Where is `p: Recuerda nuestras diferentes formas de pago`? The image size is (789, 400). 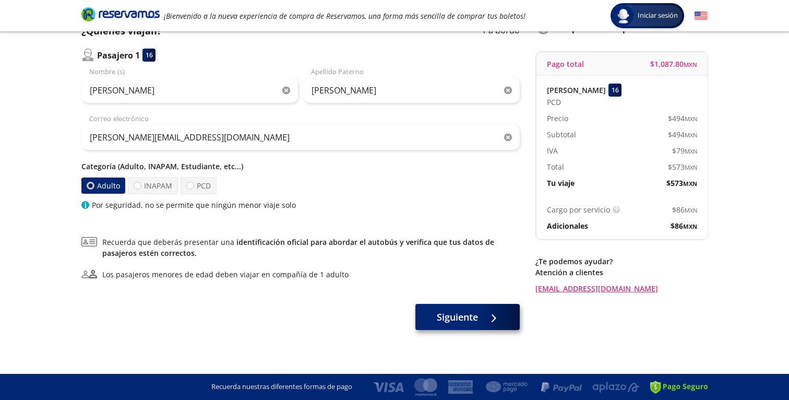 p: Recuerda nuestras diferentes formas de pago is located at coordinates (282, 387).